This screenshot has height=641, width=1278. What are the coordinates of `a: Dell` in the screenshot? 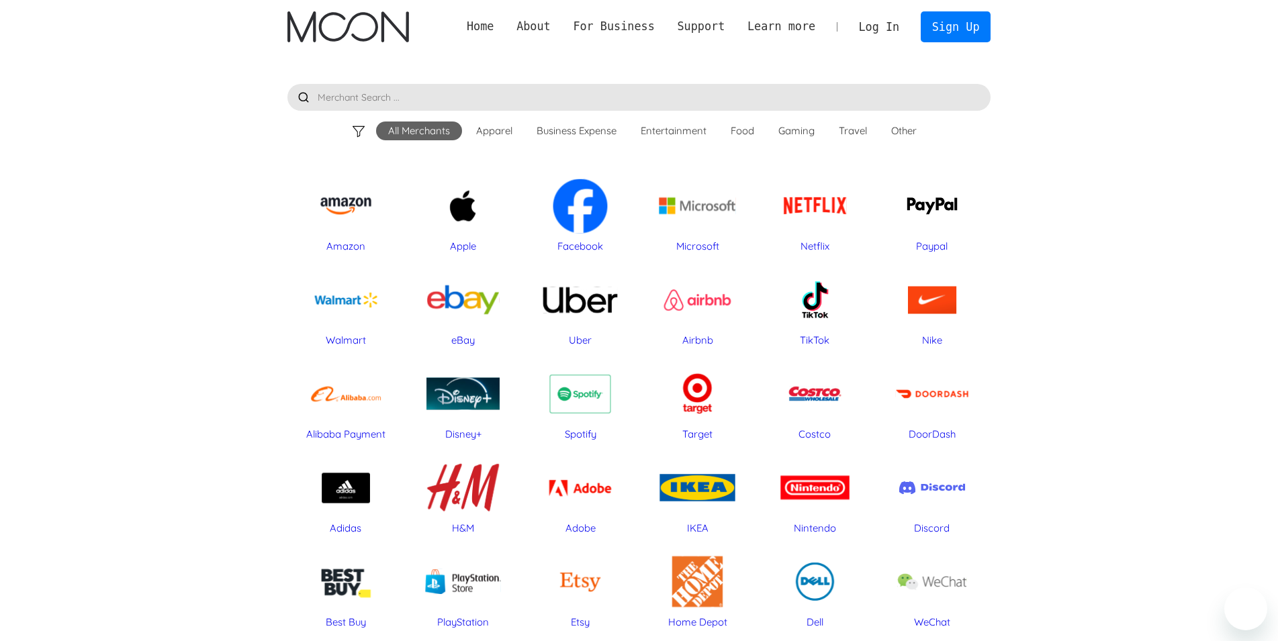 It's located at (815, 588).